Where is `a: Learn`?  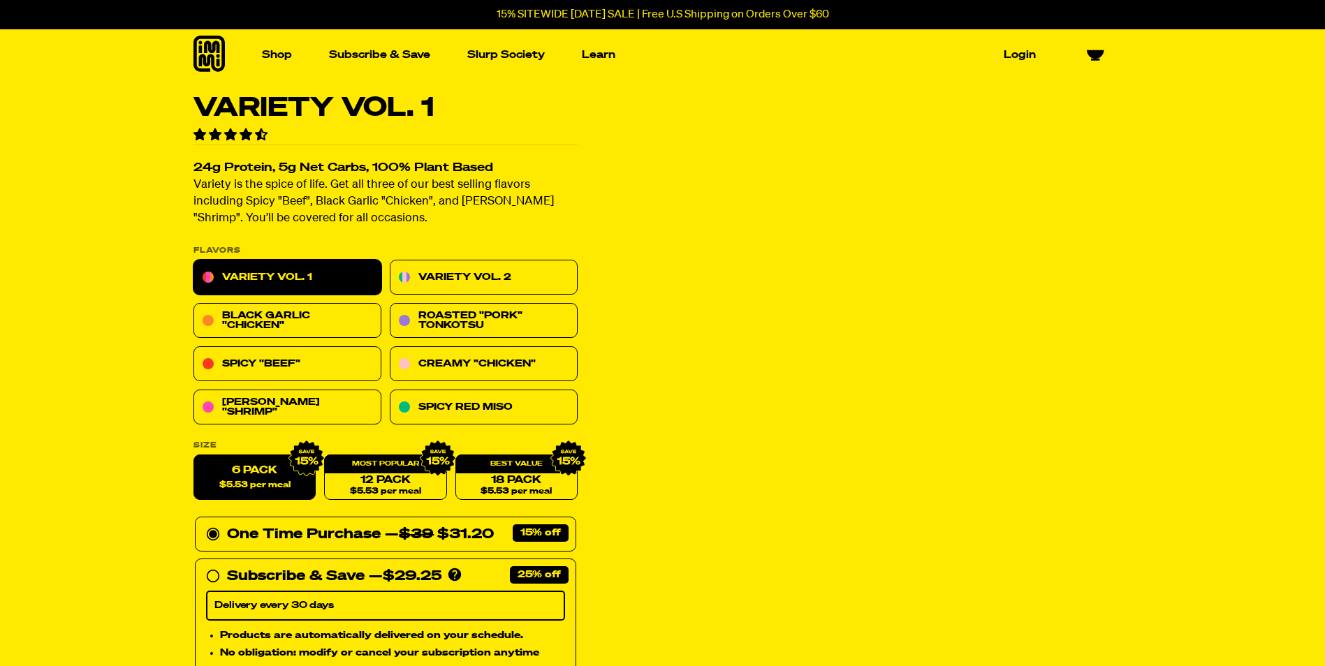 a: Learn is located at coordinates (599, 54).